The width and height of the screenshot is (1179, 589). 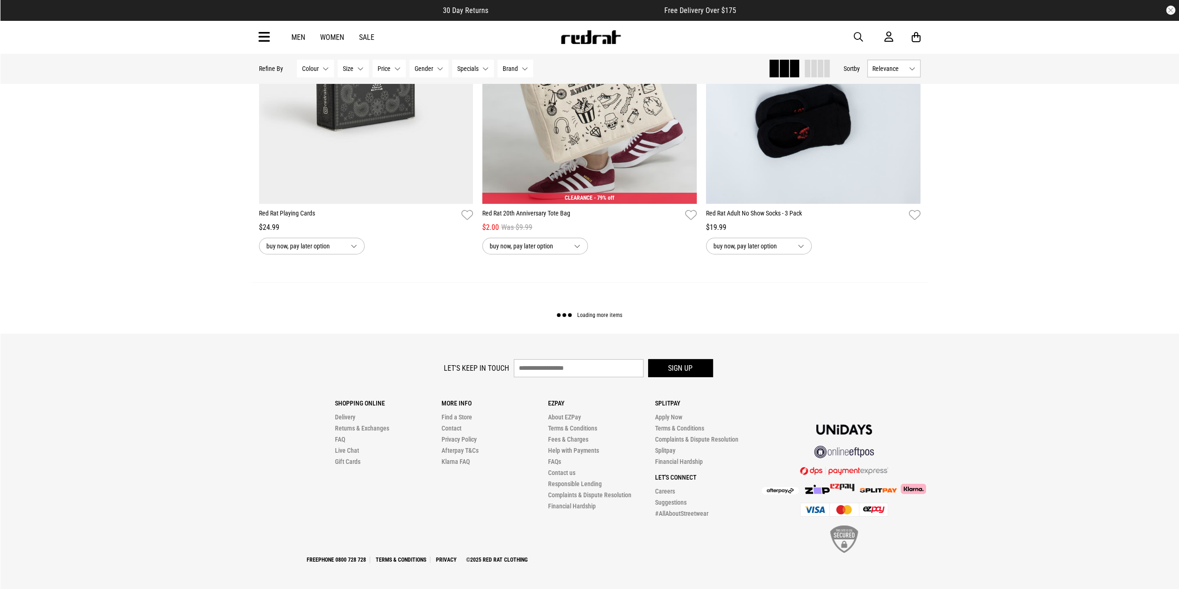 What do you see at coordinates (708, 403) in the screenshot?
I see `p: Splitpay` at bounding box center [708, 403].